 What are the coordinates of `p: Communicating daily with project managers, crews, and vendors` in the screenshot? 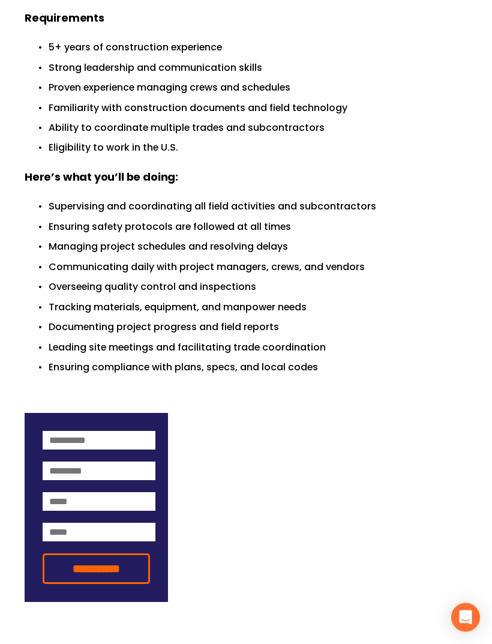 It's located at (258, 268).